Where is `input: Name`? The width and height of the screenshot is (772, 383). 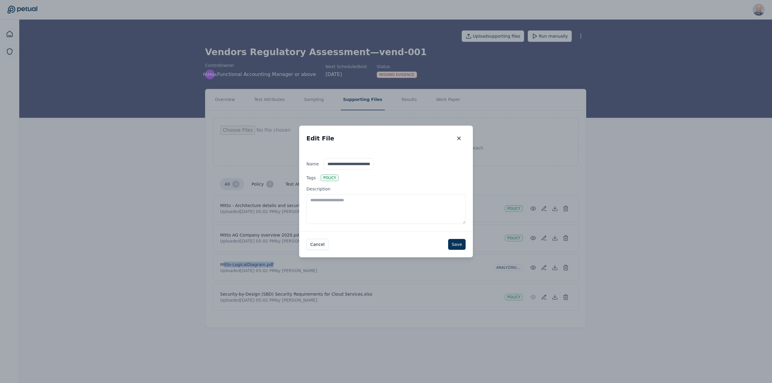 input: Name is located at coordinates (349, 164).